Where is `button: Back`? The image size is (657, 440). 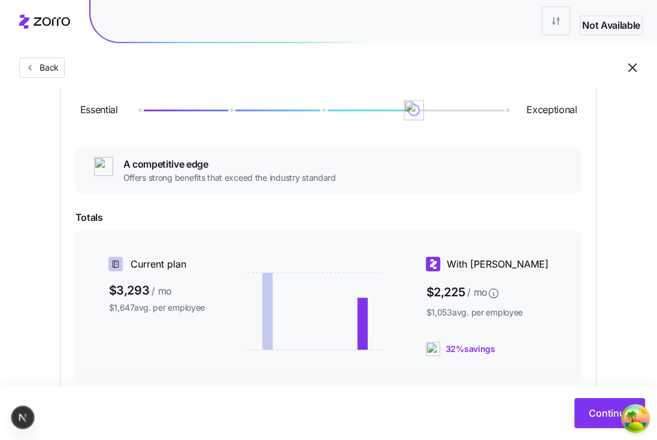
button: Back is located at coordinates (42, 68).